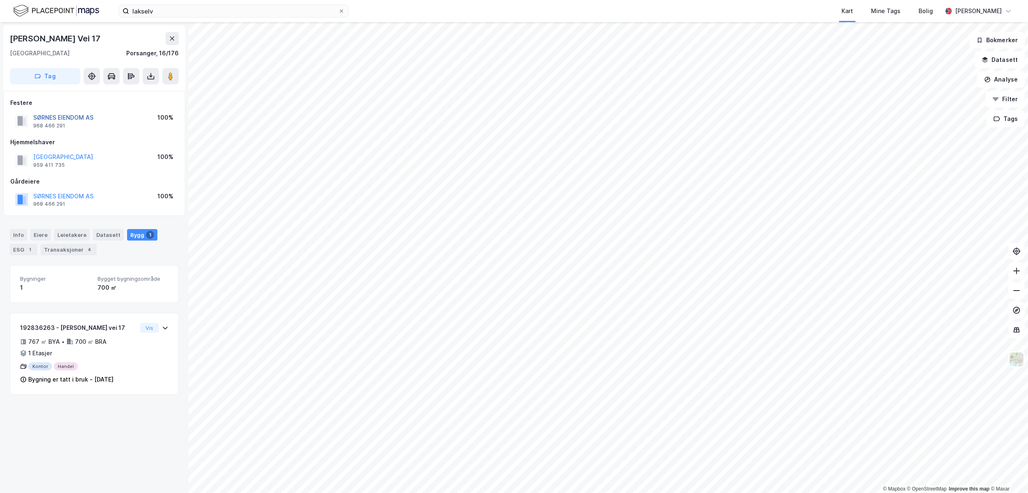  I want to click on div: Transaksjoner, so click(68, 250).